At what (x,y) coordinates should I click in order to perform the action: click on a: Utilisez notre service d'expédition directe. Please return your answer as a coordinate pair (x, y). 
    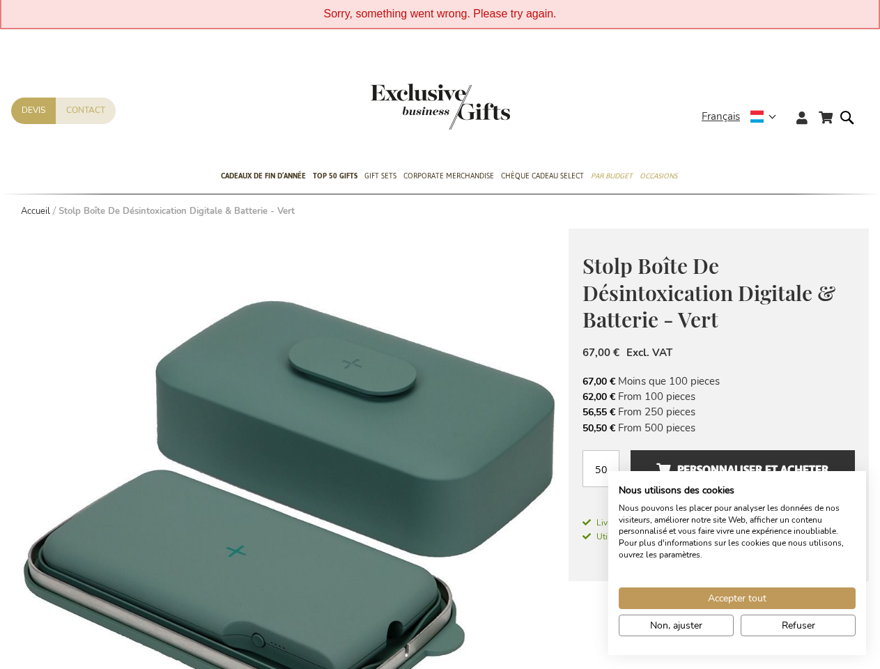
    Looking at the image, I should click on (666, 536).